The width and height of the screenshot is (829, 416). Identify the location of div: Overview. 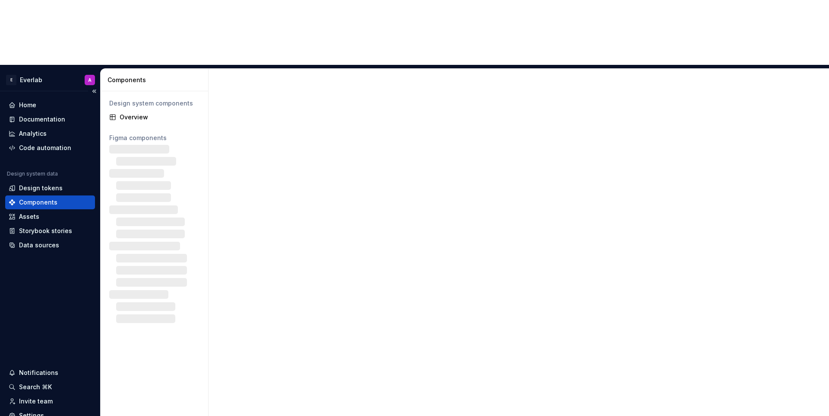
(159, 117).